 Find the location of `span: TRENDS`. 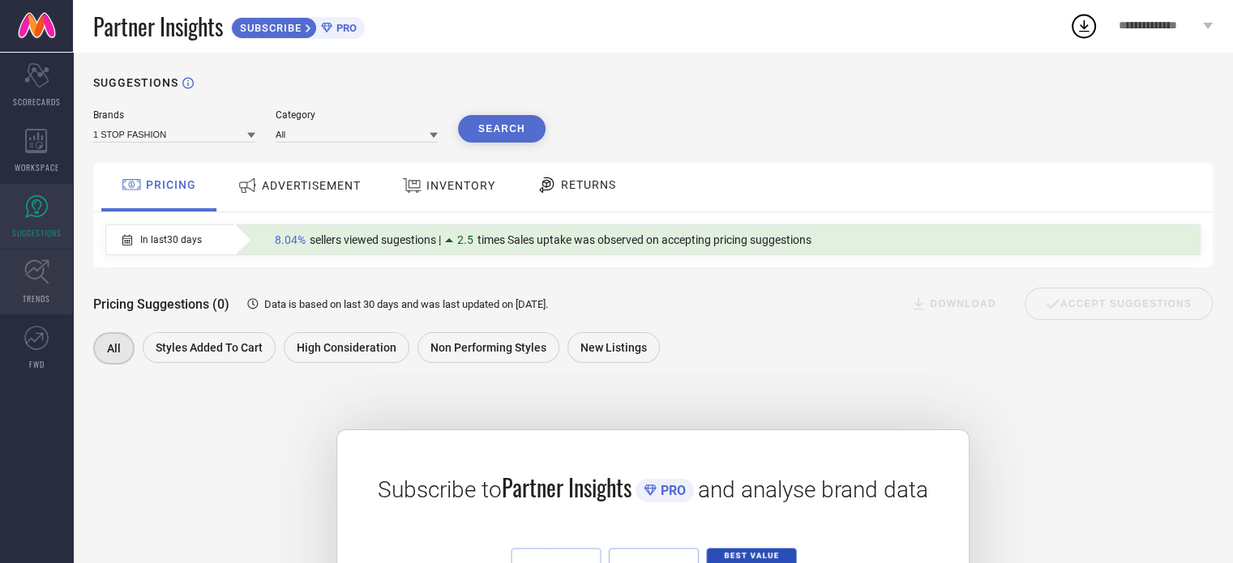

span: TRENDS is located at coordinates (36, 298).